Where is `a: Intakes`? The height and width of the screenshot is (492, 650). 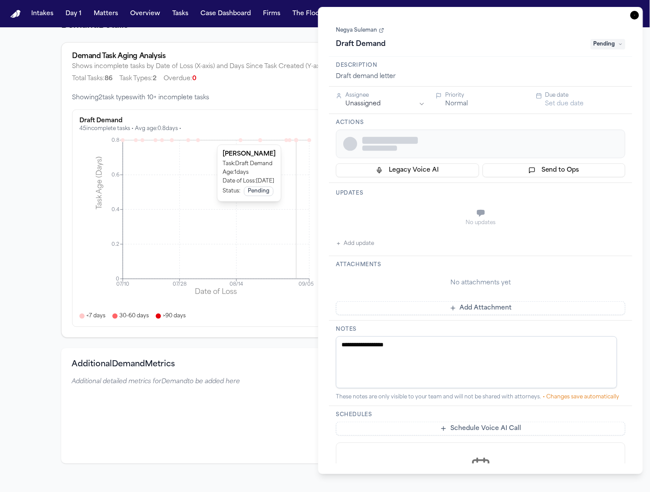
a: Intakes is located at coordinates (42, 14).